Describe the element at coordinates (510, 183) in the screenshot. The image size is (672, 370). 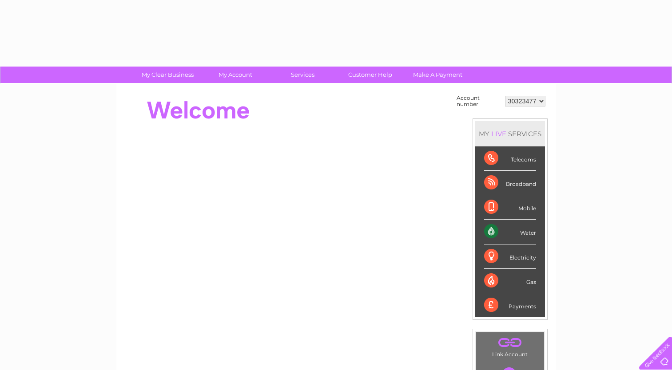
I see `div: Broadband` at that location.